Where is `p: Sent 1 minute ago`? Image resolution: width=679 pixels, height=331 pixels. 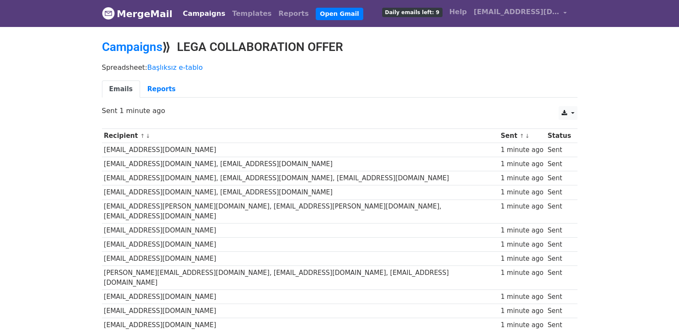
p: Sent 1 minute ago is located at coordinates (340, 110).